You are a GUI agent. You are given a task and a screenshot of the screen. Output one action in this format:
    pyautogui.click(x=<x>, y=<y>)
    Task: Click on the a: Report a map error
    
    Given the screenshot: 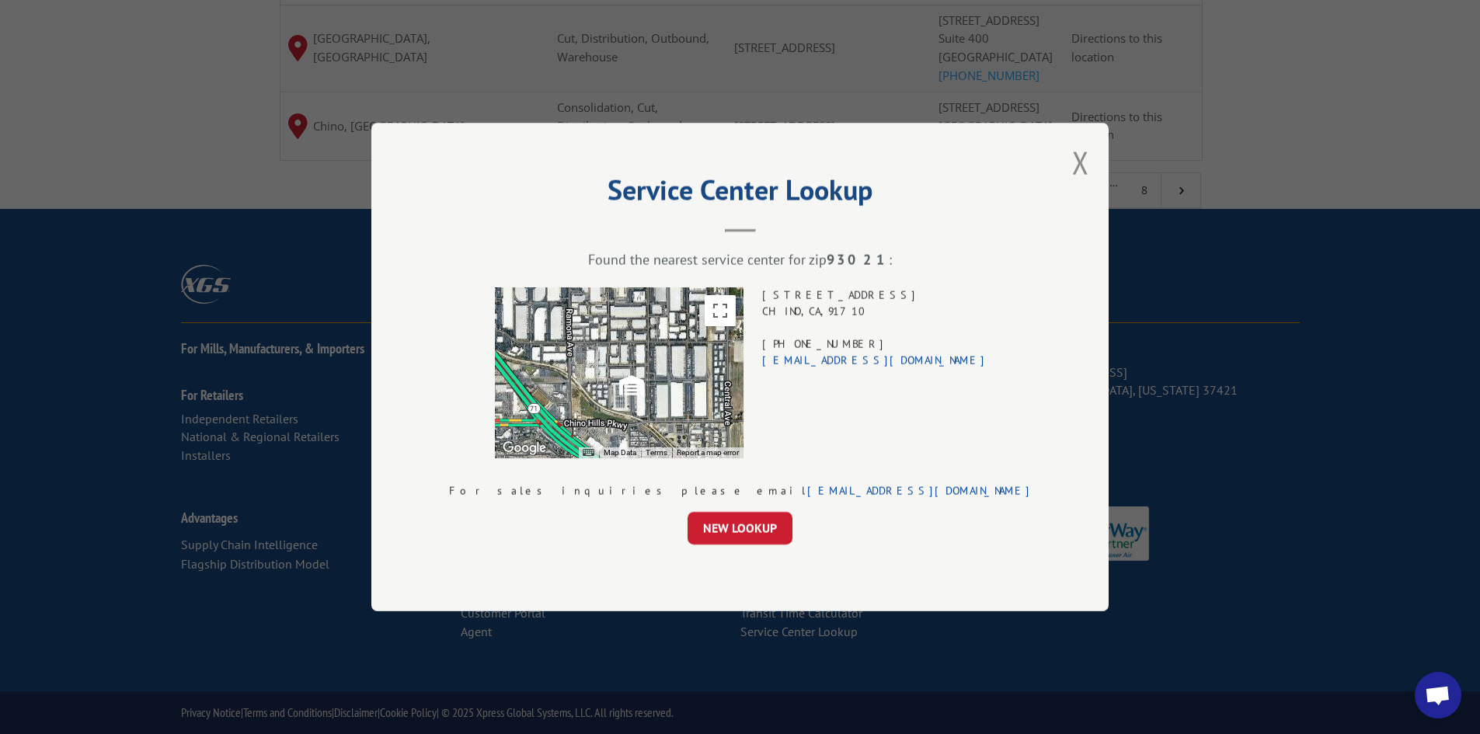 What is the action you would take?
    pyautogui.click(x=708, y=452)
    